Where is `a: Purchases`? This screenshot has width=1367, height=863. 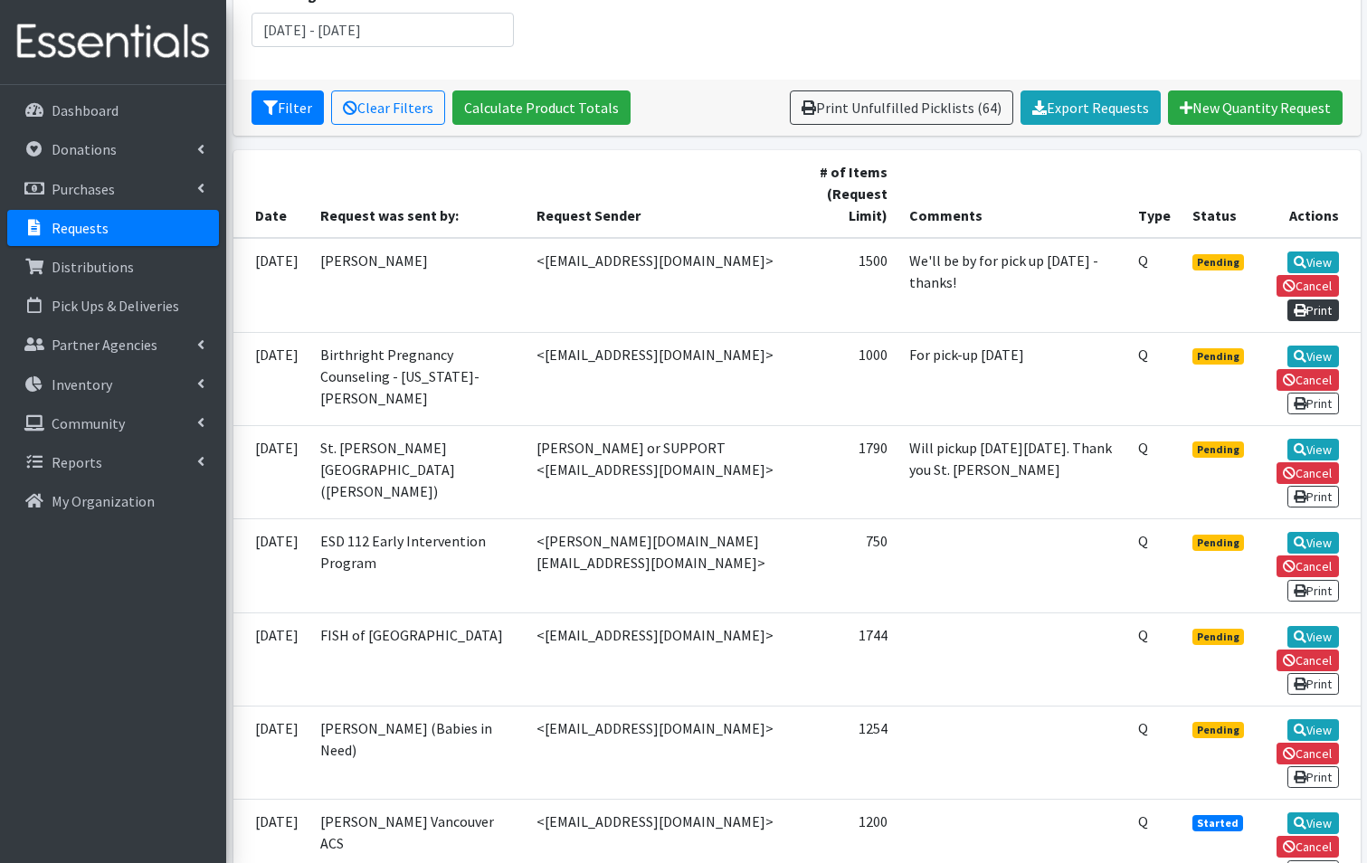
a: Purchases is located at coordinates (113, 189).